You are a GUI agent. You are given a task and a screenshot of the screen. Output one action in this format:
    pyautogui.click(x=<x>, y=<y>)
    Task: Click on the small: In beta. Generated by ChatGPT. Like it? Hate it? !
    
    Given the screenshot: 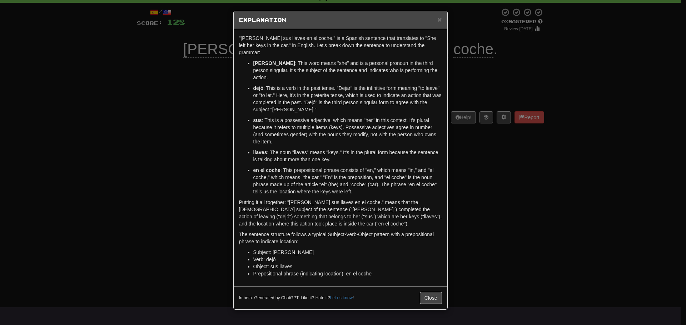 What is the action you would take?
    pyautogui.click(x=296, y=298)
    